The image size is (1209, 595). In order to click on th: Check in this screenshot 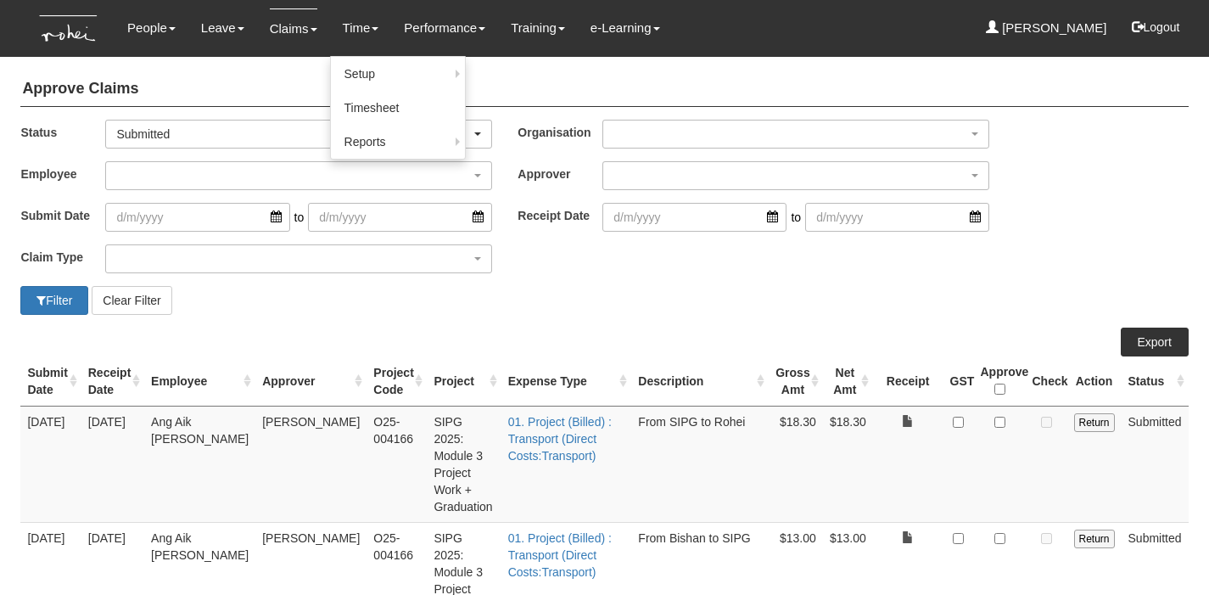, I will do `click(1046, 381)`.